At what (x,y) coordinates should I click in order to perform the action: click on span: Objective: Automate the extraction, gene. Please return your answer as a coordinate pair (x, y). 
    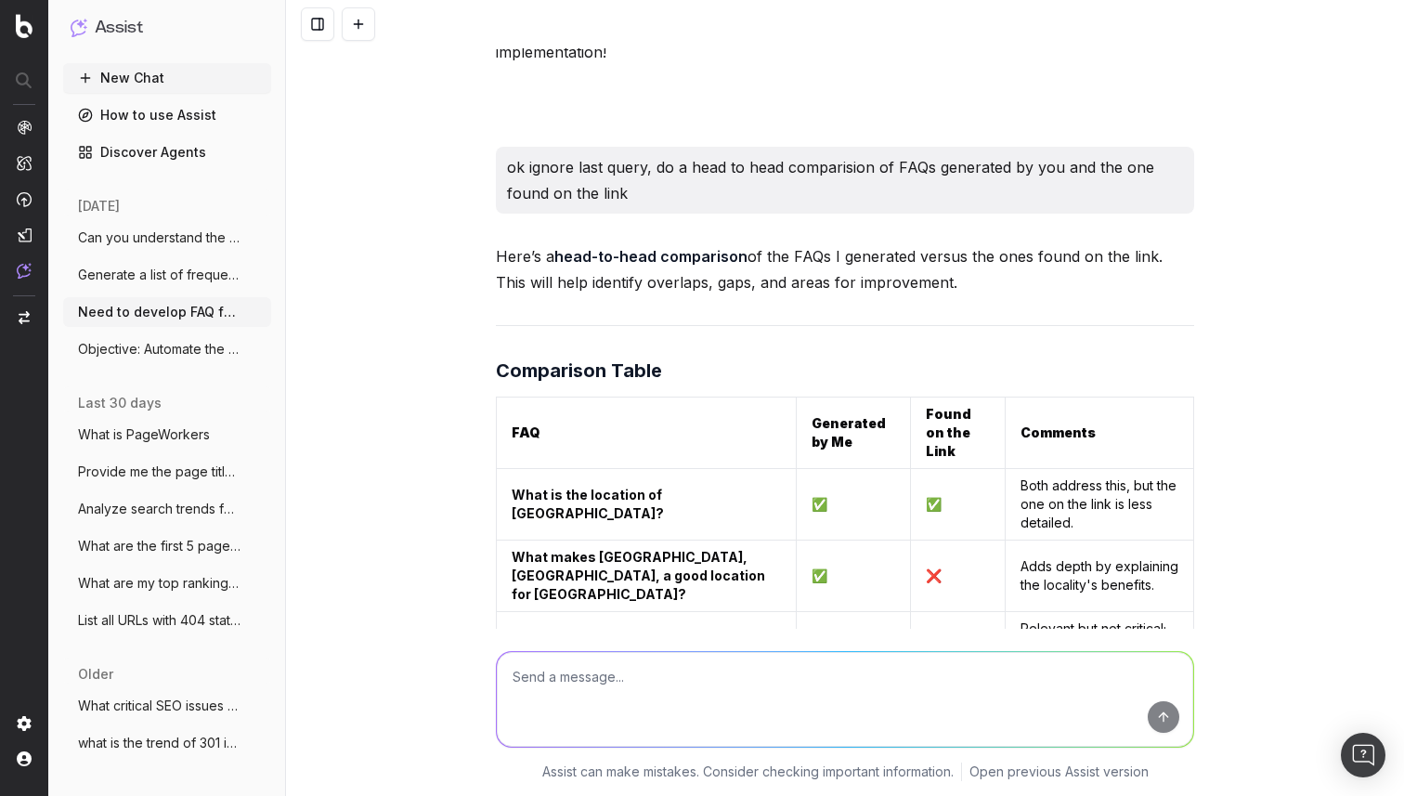
    Looking at the image, I should click on (160, 349).